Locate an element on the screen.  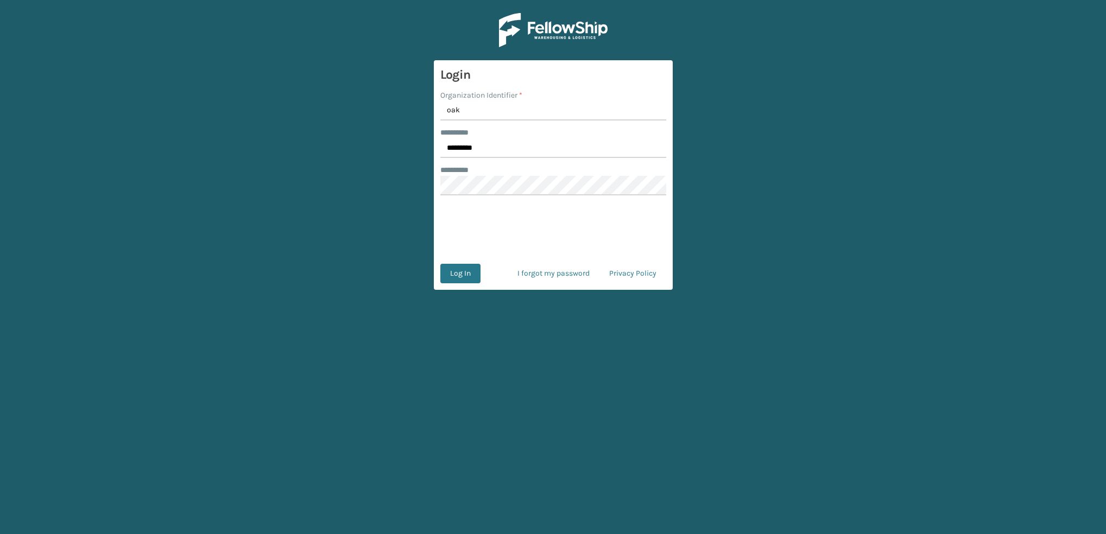
label: Organization Identifier is located at coordinates (481, 95).